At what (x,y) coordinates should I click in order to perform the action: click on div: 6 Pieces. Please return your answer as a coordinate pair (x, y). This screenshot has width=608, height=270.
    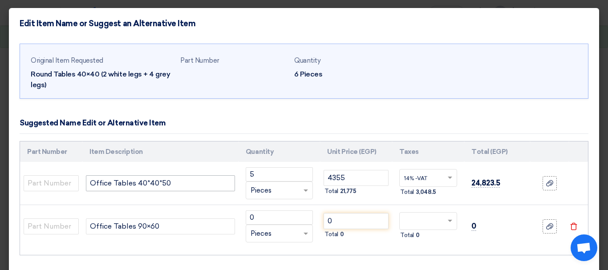
    Looking at the image, I should click on (347, 74).